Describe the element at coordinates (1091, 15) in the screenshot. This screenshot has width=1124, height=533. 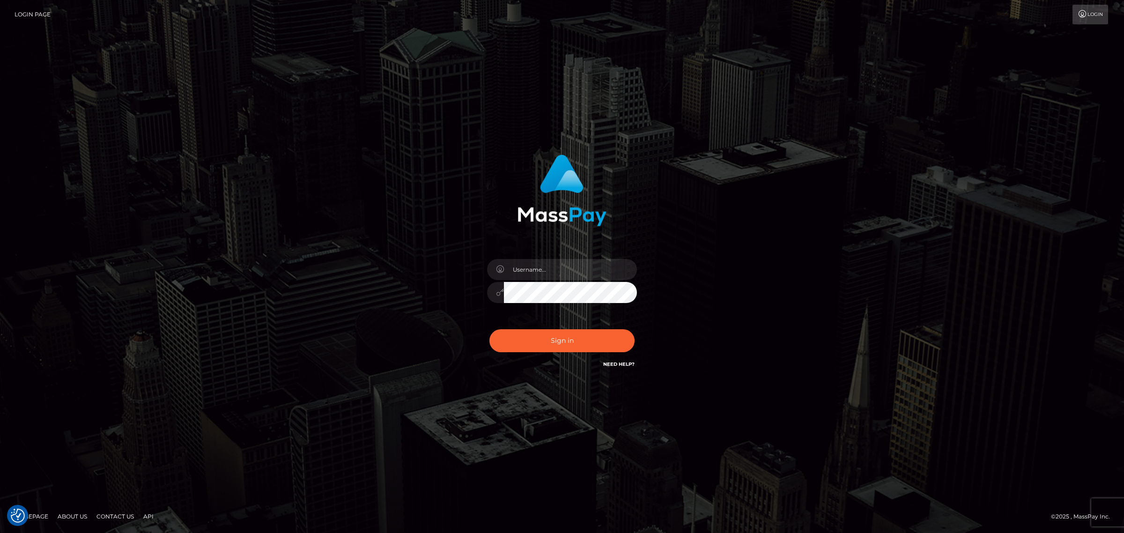
I see `a: Login` at that location.